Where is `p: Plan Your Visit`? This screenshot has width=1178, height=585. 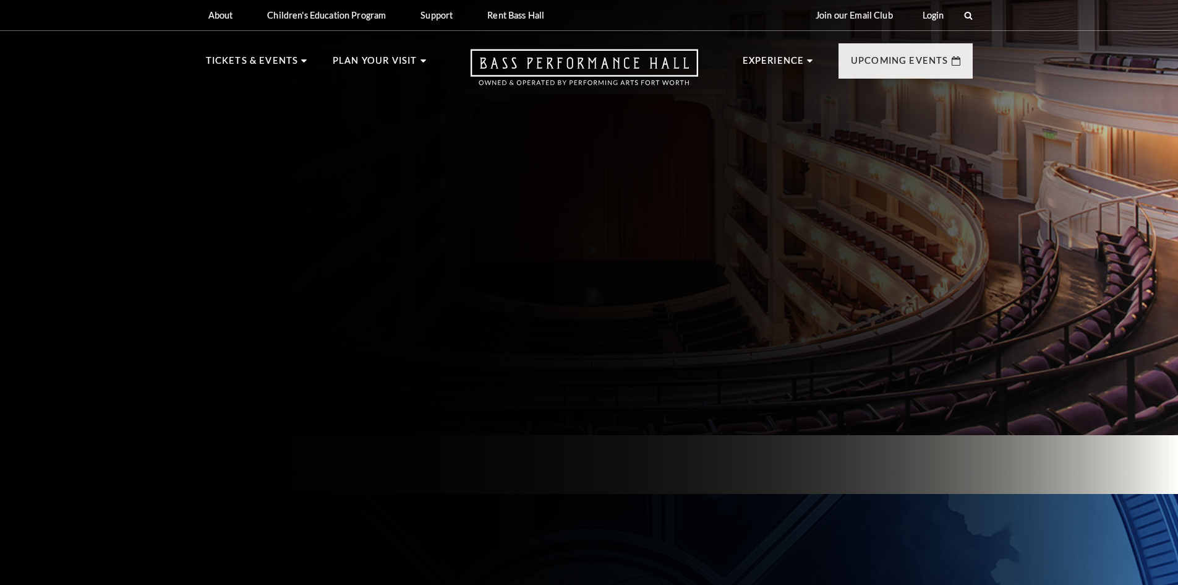 p: Plan Your Visit is located at coordinates (375, 64).